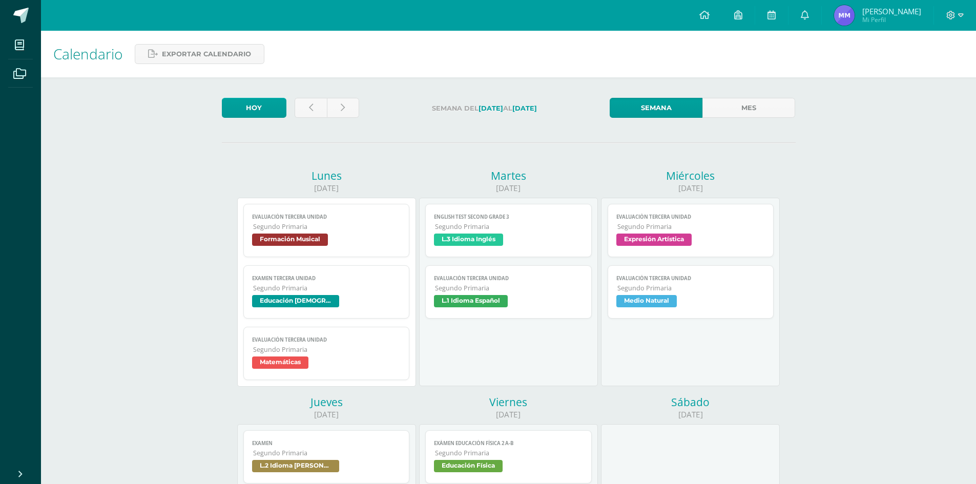 The height and width of the screenshot is (484, 976). Describe the element at coordinates (326, 176) in the screenshot. I see `div: Lunes` at that location.